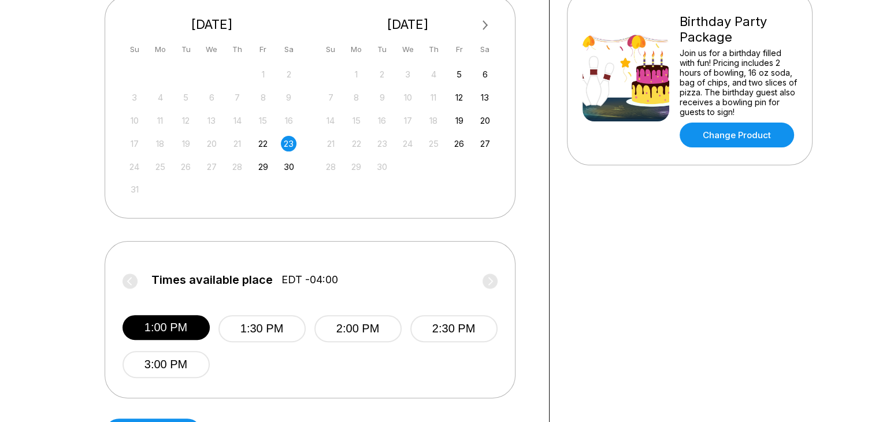  What do you see at coordinates (310, 280) in the screenshot?
I see `span: EDT -04:00` at bounding box center [310, 280].